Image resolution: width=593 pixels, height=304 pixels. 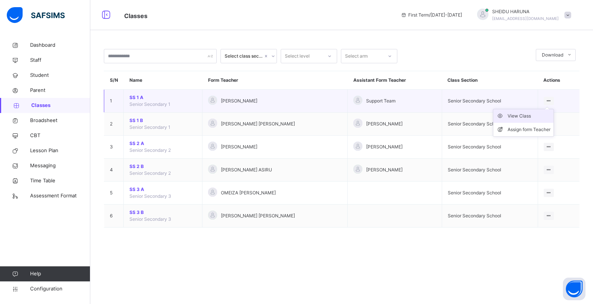 What do you see at coordinates (114, 193) in the screenshot?
I see `td: 5` at bounding box center [114, 193].